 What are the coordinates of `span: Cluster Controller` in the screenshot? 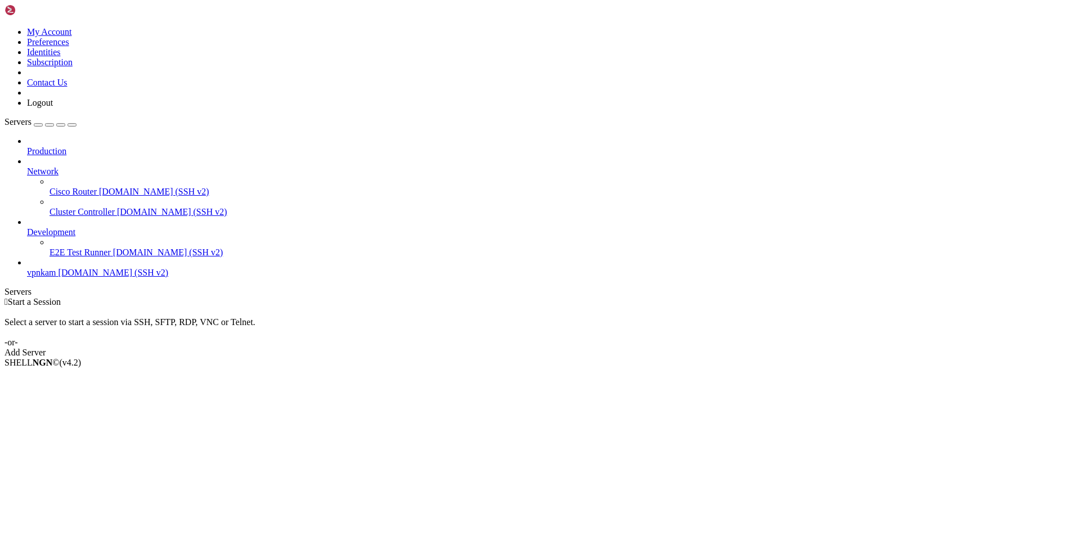 It's located at (82, 212).